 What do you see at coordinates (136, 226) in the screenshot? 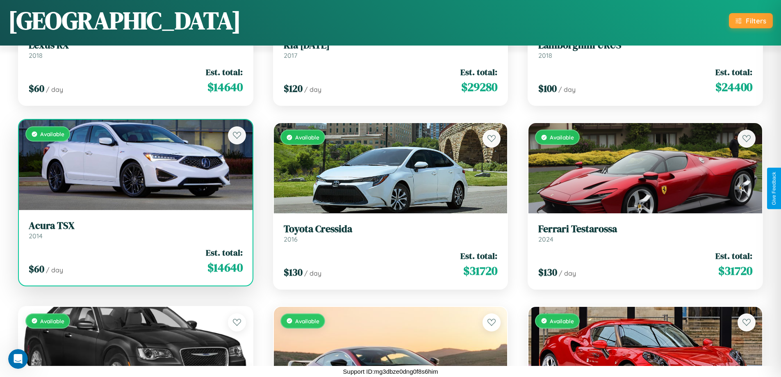
I see `h3: Acura TSX` at bounding box center [136, 226].